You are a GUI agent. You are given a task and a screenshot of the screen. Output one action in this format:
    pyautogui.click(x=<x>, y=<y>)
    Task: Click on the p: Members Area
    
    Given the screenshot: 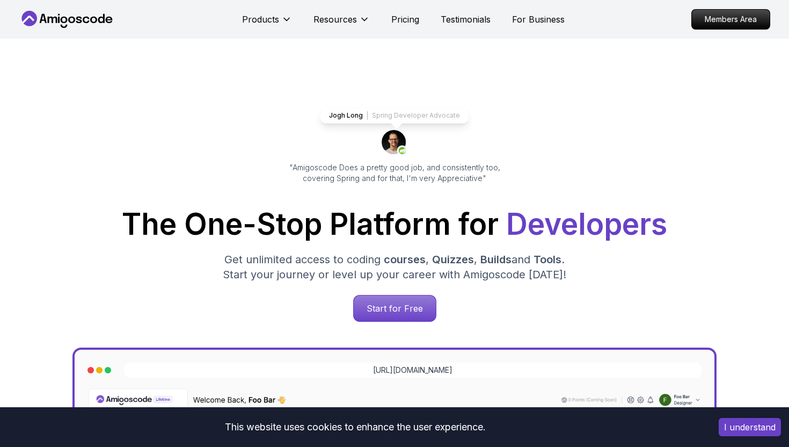 What is the action you would take?
    pyautogui.click(x=731, y=19)
    